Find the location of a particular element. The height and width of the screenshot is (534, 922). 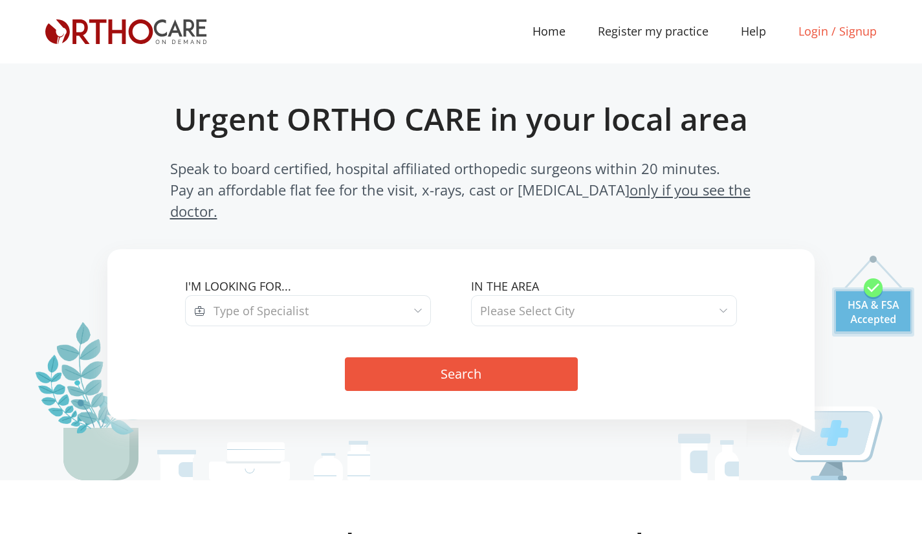

a: Home is located at coordinates (548, 31).